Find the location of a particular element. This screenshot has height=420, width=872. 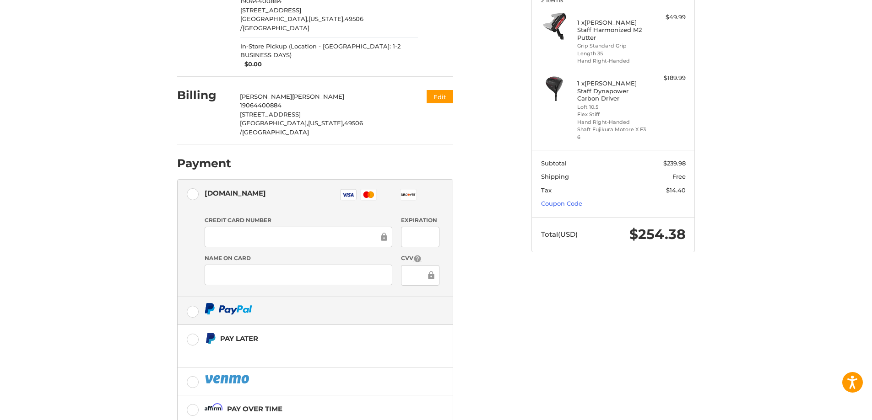

label: Name on Card is located at coordinates (298, 258).